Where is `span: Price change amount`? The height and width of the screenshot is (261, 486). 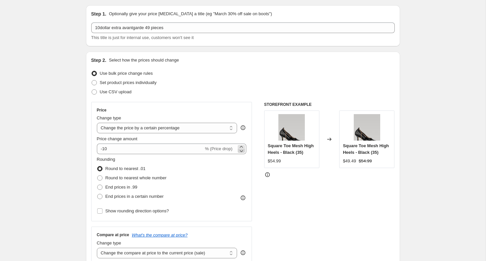
span: Price change amount is located at coordinates (117, 139).